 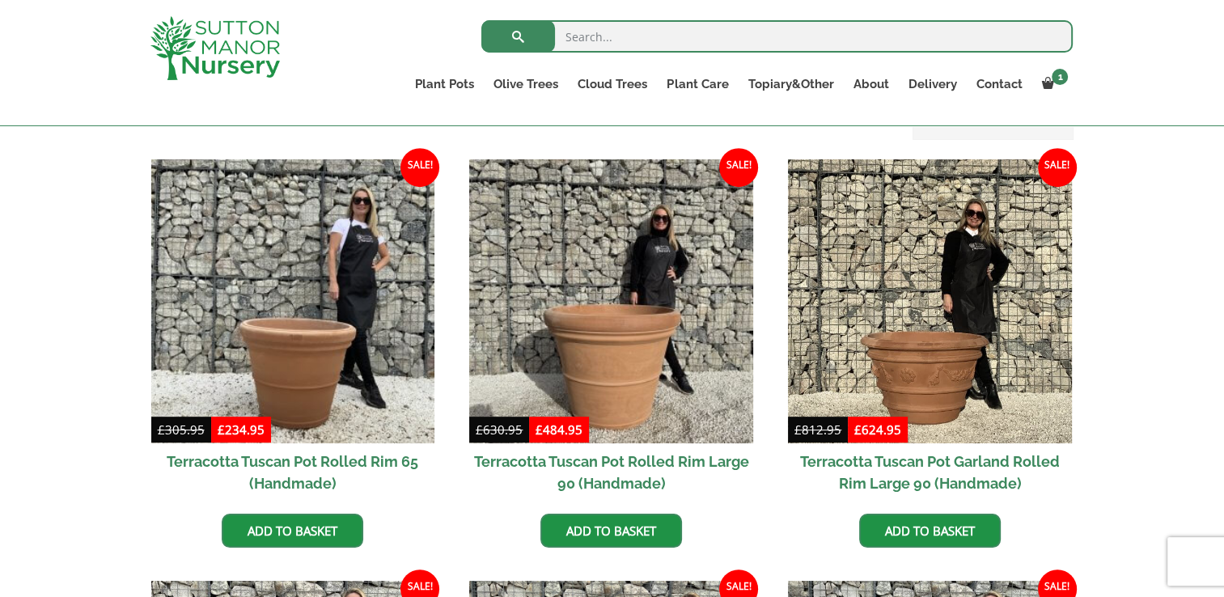 I want to click on bdi: 484.95, so click(x=559, y=430).